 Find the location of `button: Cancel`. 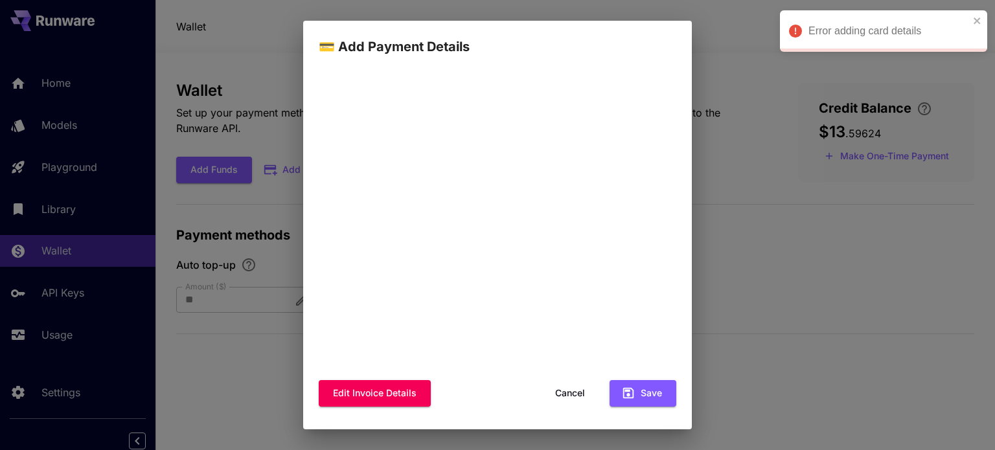

button: Cancel is located at coordinates (570, 393).